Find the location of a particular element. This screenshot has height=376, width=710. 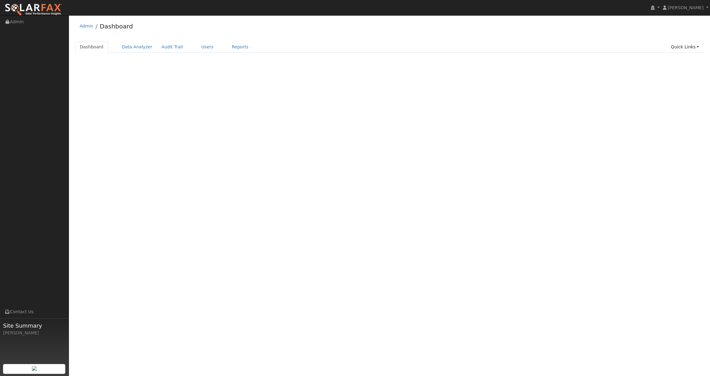

a: Users is located at coordinates (207, 47).